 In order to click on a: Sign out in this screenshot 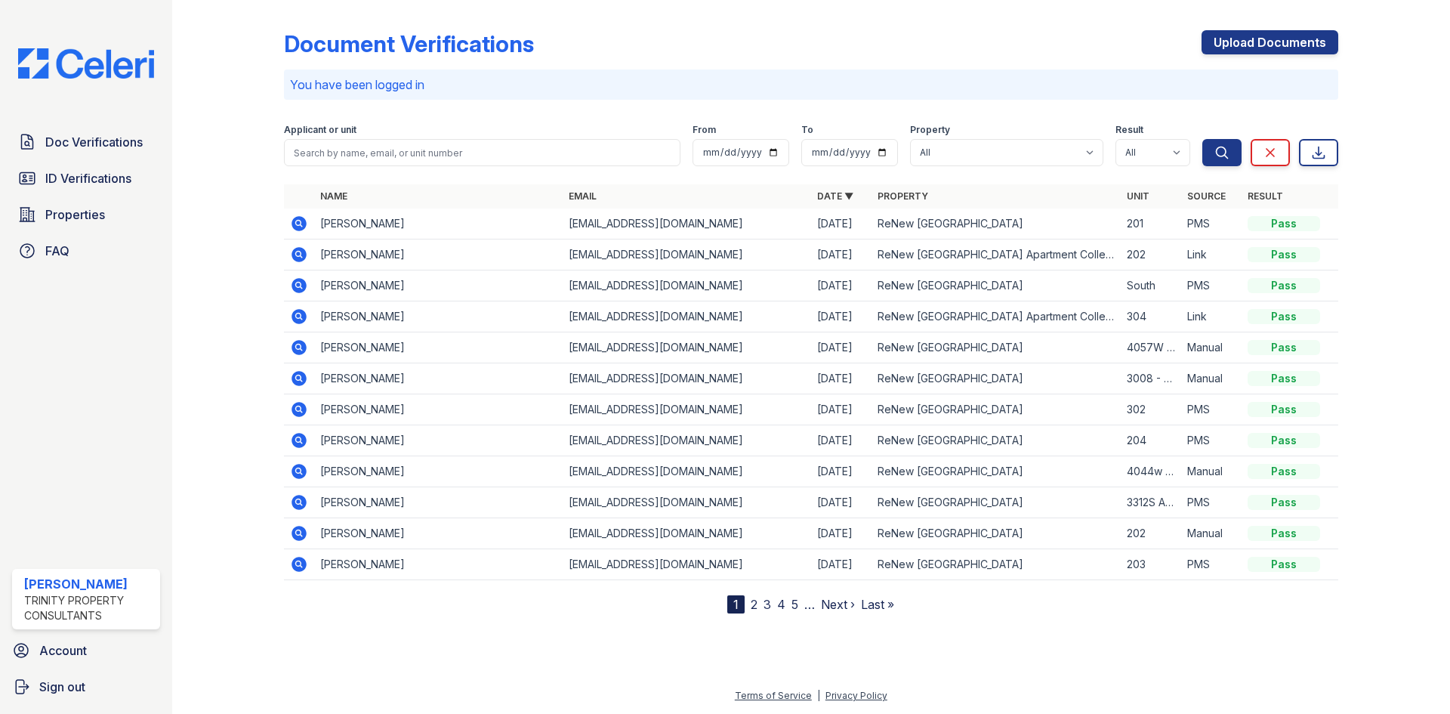, I will do `click(86, 686)`.